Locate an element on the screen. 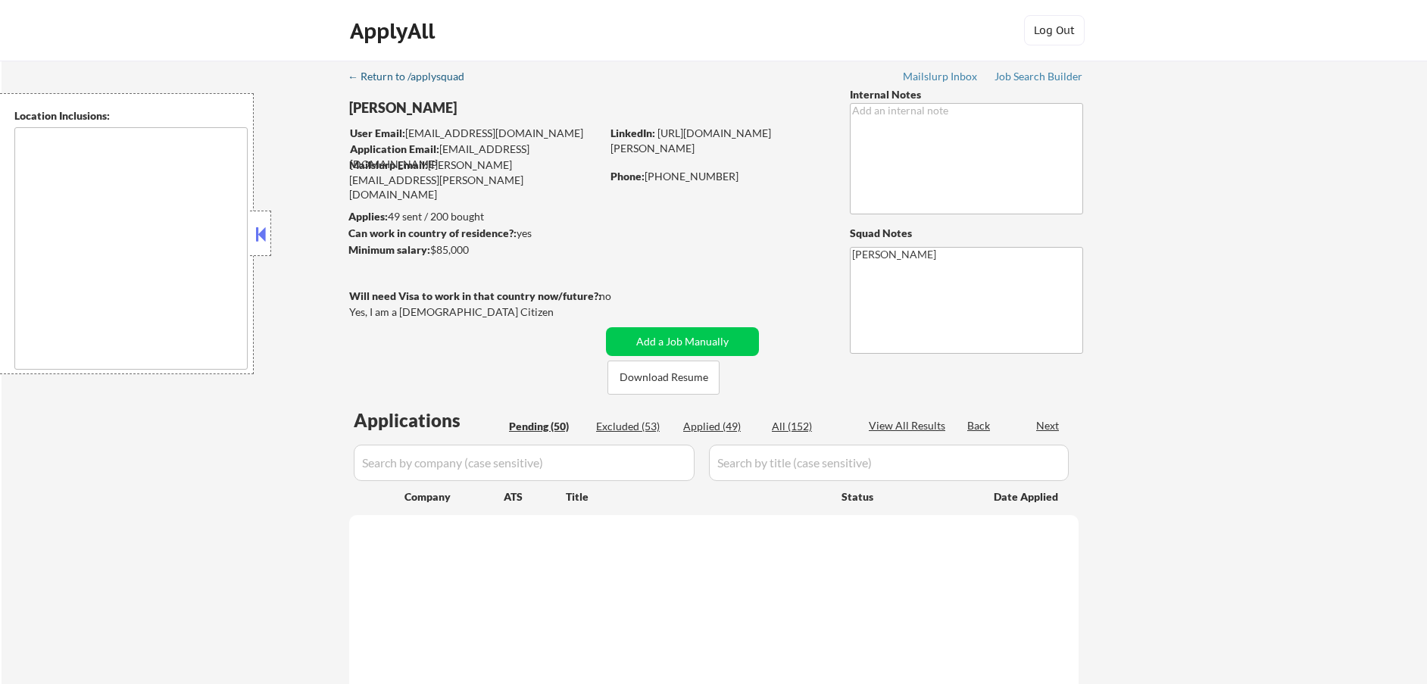 The width and height of the screenshot is (1427, 684). strong: Can work in country of residence?: is located at coordinates (433, 233).